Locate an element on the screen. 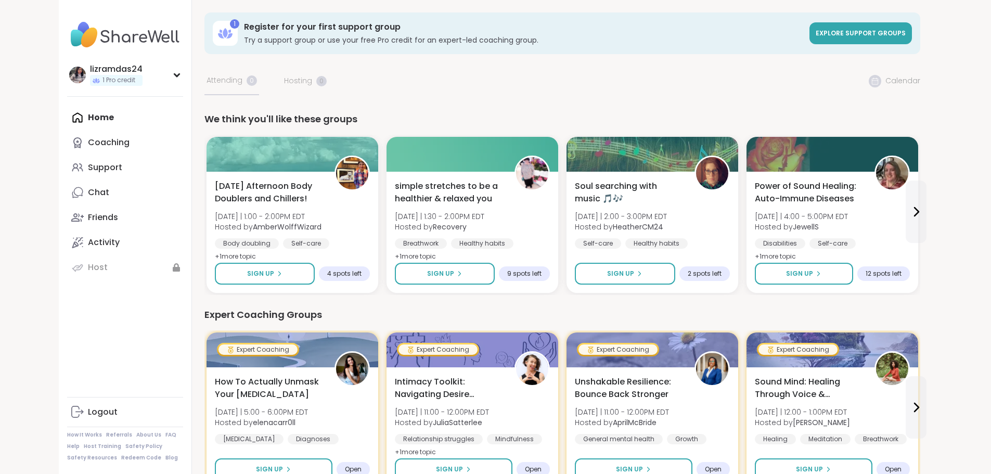 The width and height of the screenshot is (991, 474). div: 1 is located at coordinates (235, 24).